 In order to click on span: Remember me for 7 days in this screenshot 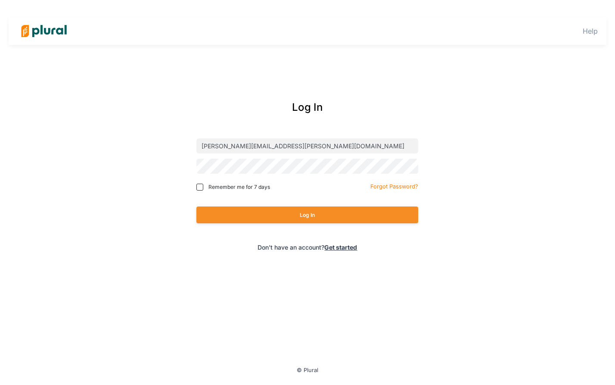, I will do `click(239, 187)`.